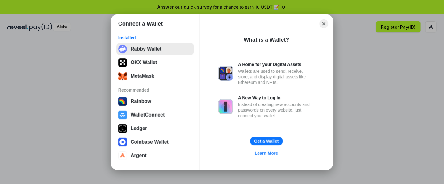 This screenshot has height=184, width=444. What do you see at coordinates (141, 24) in the screenshot?
I see `h1: Connect a Wallet` at bounding box center [141, 24].